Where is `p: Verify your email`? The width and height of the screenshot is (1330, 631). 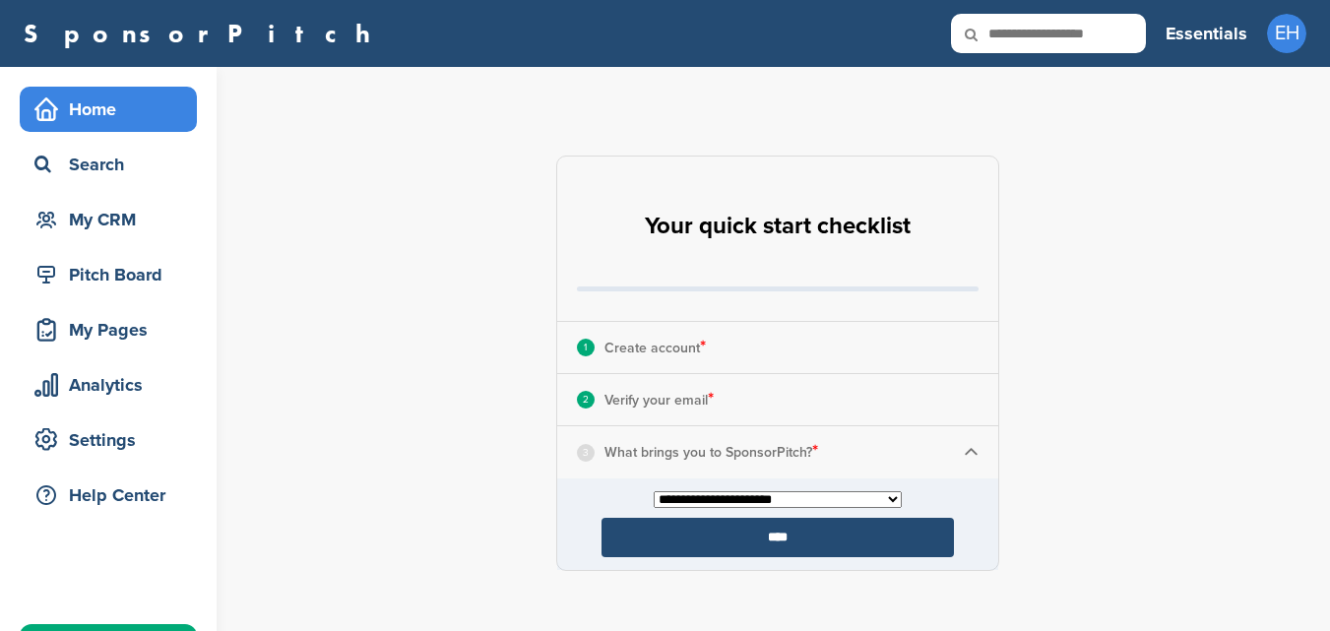 p: Verify your email is located at coordinates (659, 400).